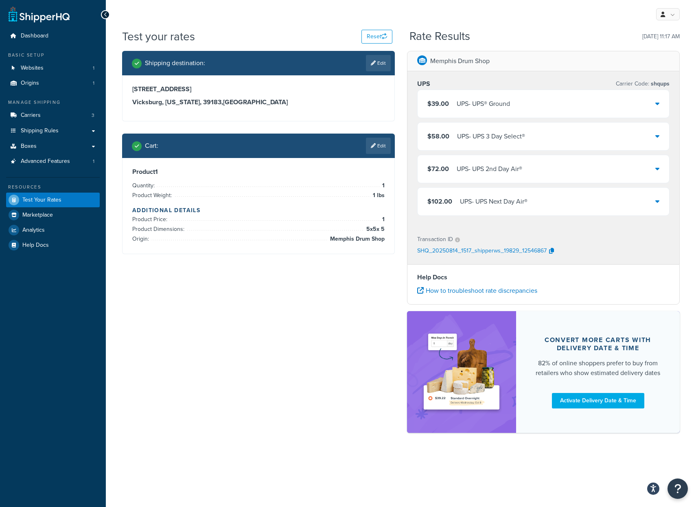 This screenshot has width=696, height=507. I want to click on span: Origins, so click(30, 83).